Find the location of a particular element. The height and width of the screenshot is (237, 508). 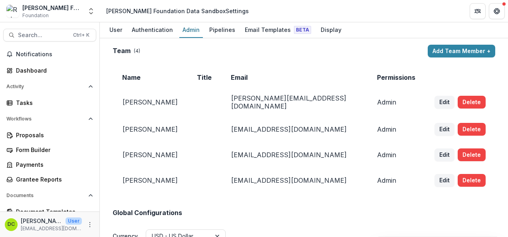

a: User is located at coordinates (116, 30).